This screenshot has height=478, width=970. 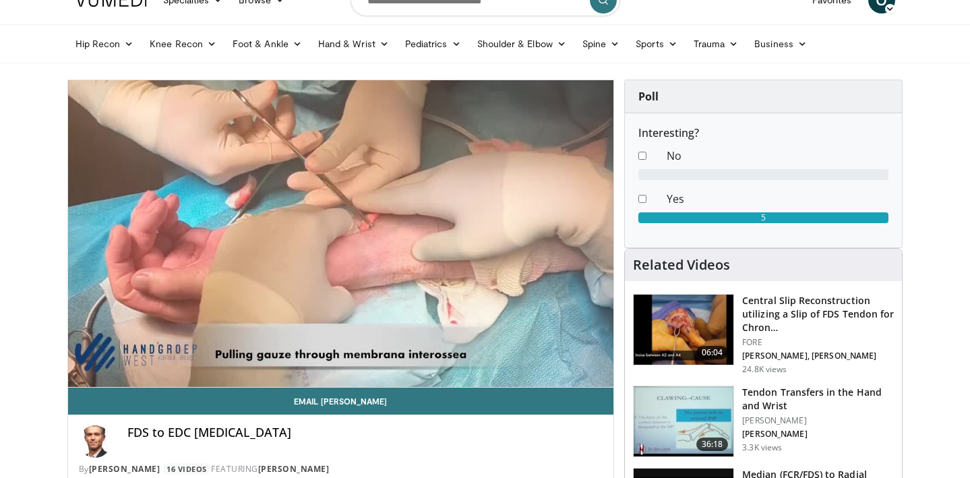 I want to click on a: Business, so click(x=780, y=44).